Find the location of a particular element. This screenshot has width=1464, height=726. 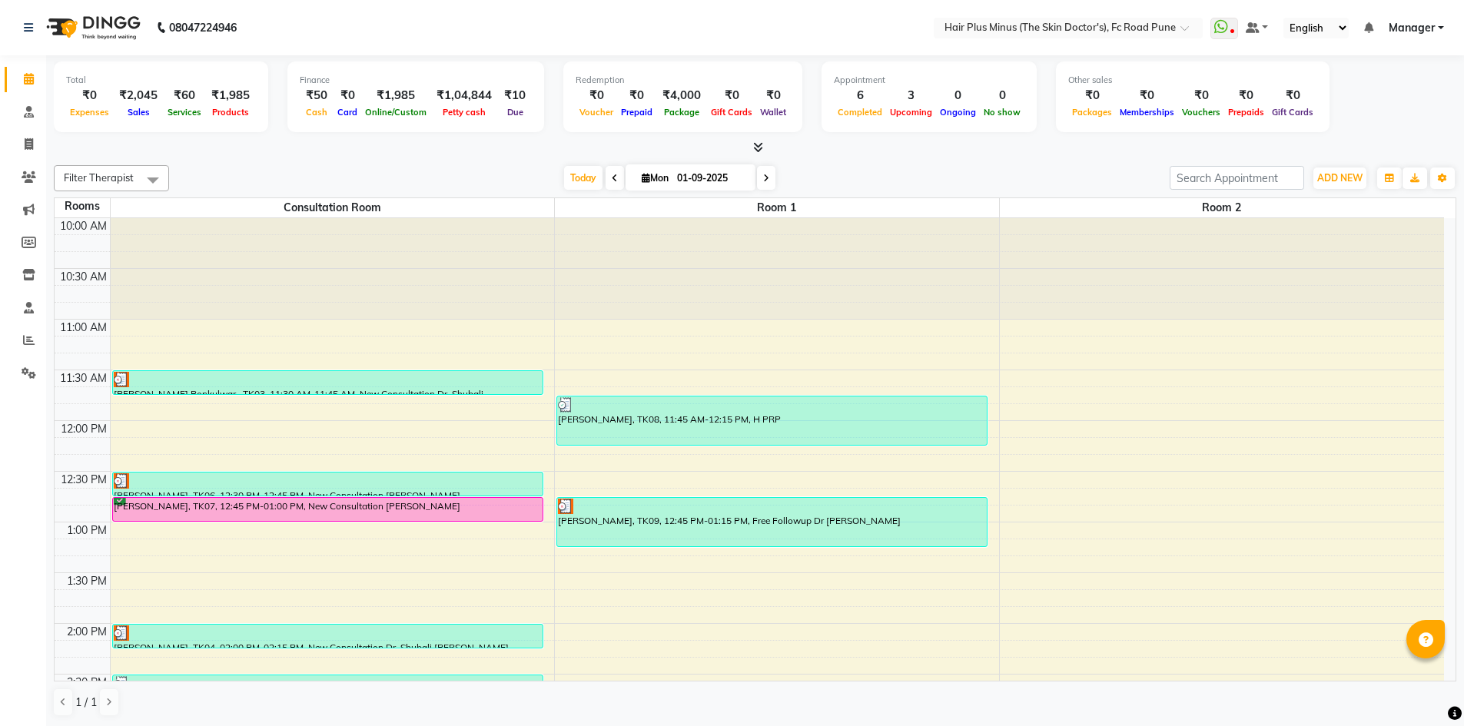

span: Package is located at coordinates (681, 112).